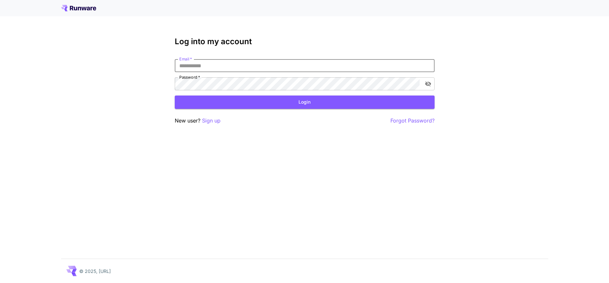 The image size is (609, 283). I want to click on h3: Log into my account, so click(304, 42).